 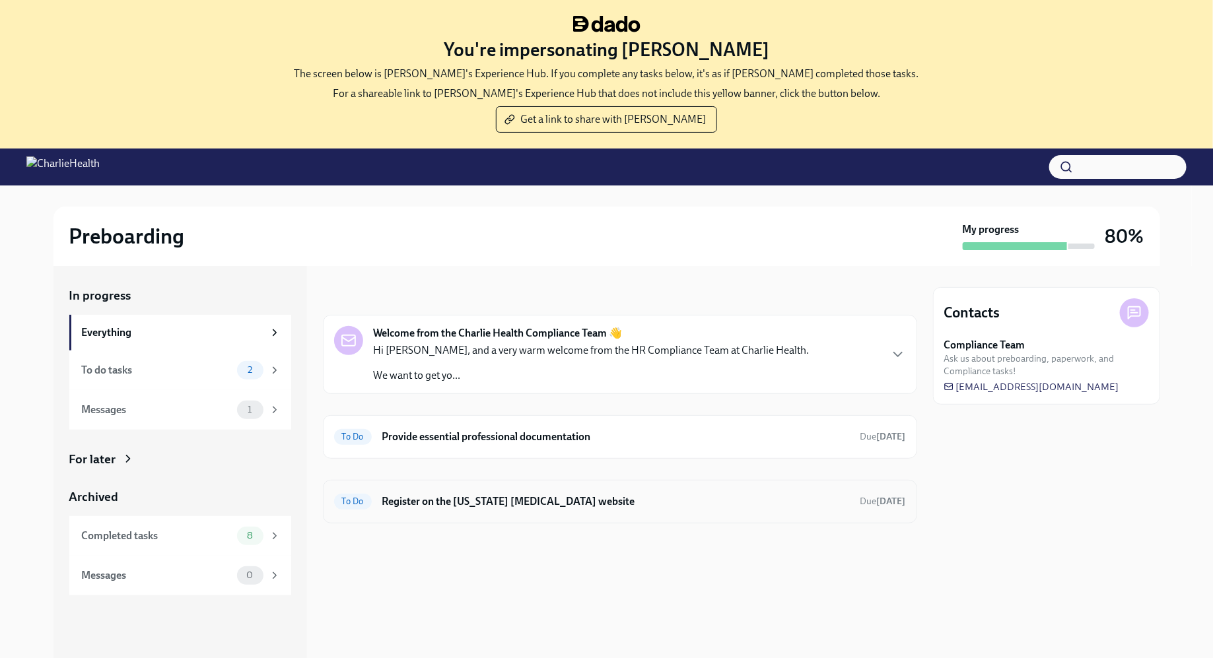 What do you see at coordinates (250, 536) in the screenshot?
I see `span: 8` at bounding box center [250, 536].